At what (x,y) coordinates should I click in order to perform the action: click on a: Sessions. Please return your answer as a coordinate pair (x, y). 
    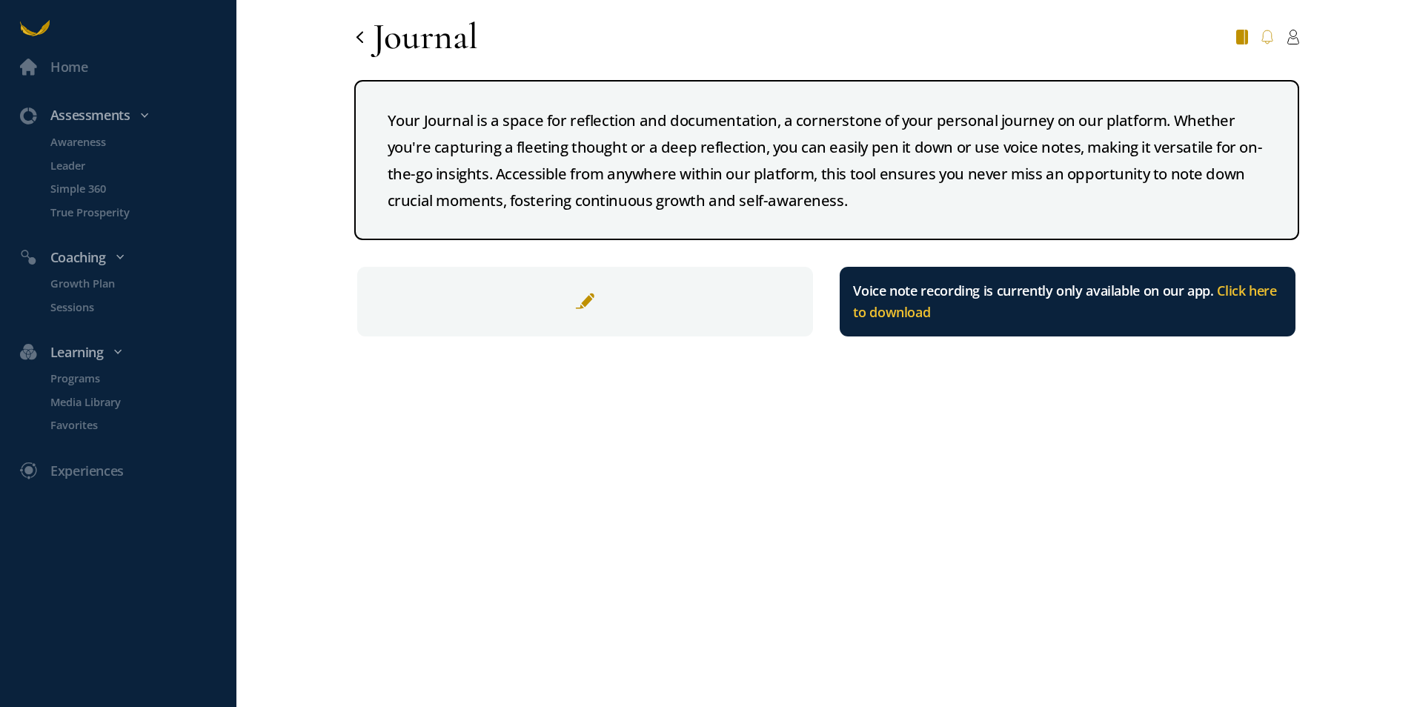
    Looking at the image, I should click on (133, 306).